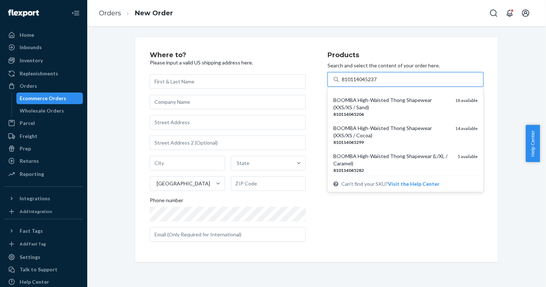 This screenshot has width=546, height=287. I want to click on p: Search and select the content of your order here., so click(406, 65).